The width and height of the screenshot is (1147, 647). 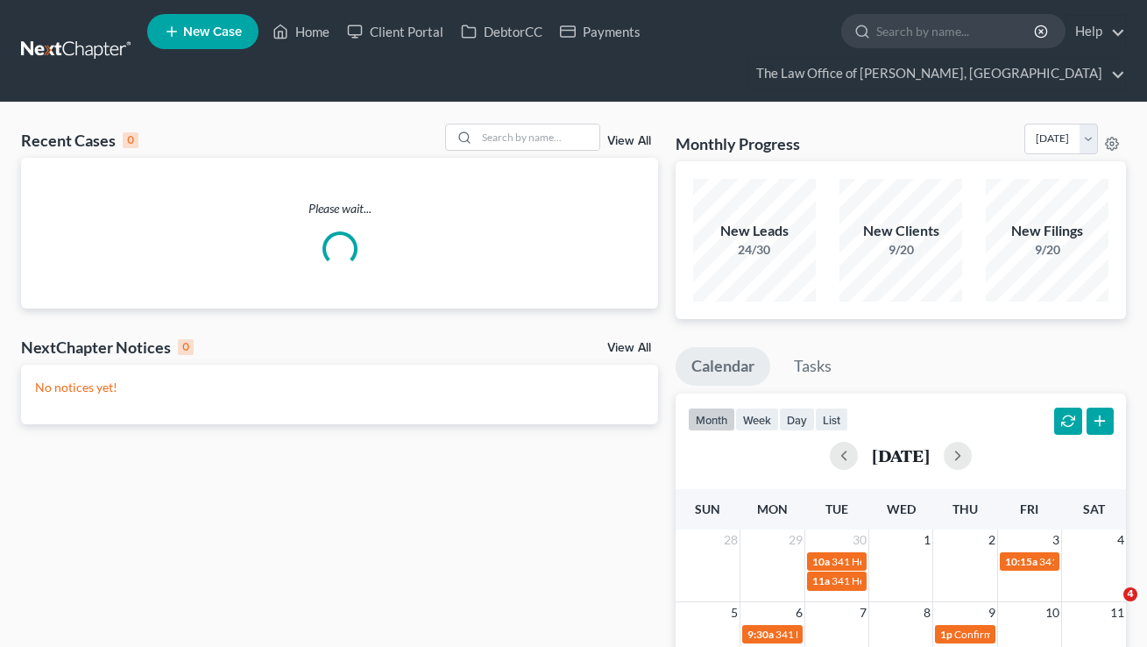 What do you see at coordinates (395, 32) in the screenshot?
I see `a: Client Portal` at bounding box center [395, 32].